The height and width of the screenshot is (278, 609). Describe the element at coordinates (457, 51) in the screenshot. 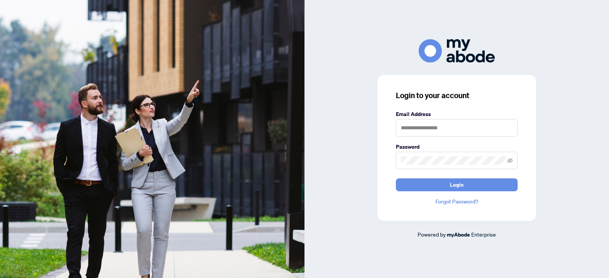

I see `img: ma-logo` at that location.